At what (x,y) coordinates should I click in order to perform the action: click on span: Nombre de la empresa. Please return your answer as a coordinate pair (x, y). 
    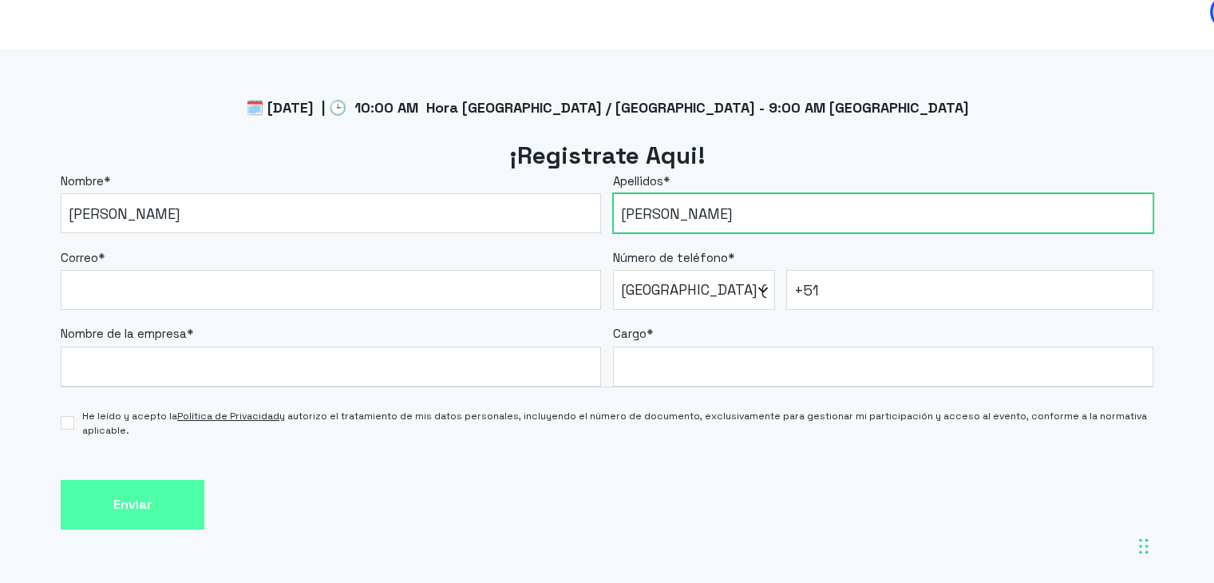
    Looking at the image, I should click on (124, 333).